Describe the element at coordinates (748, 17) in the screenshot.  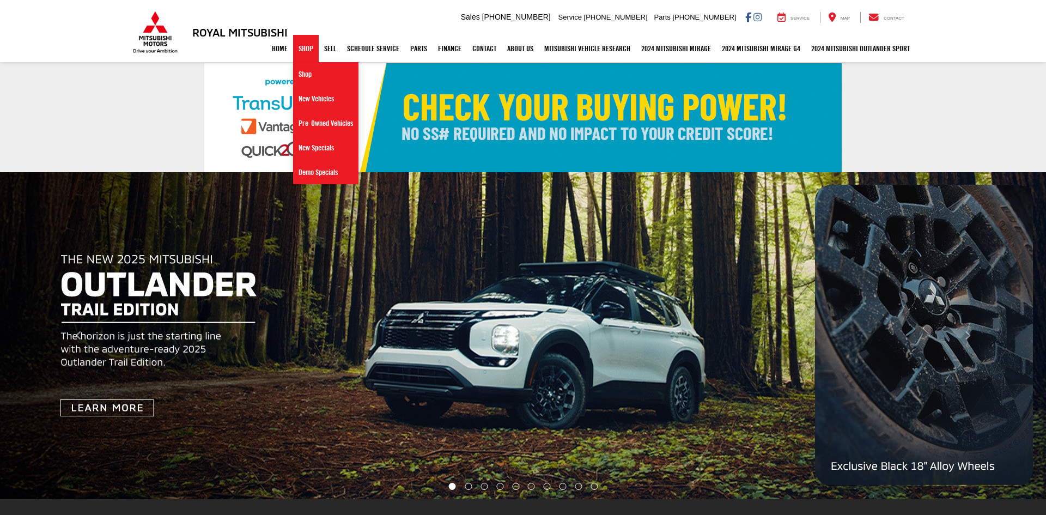
I see `a: Facebook: Click to visit our Facebook page` at that location.